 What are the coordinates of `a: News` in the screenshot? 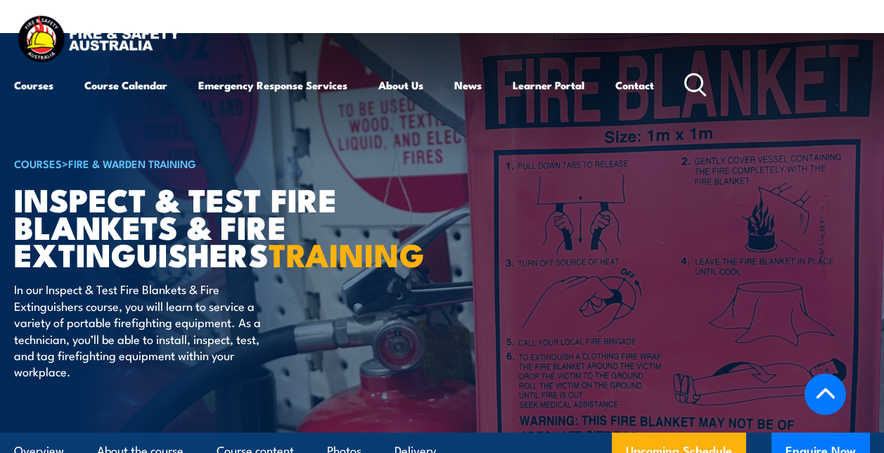 It's located at (468, 85).